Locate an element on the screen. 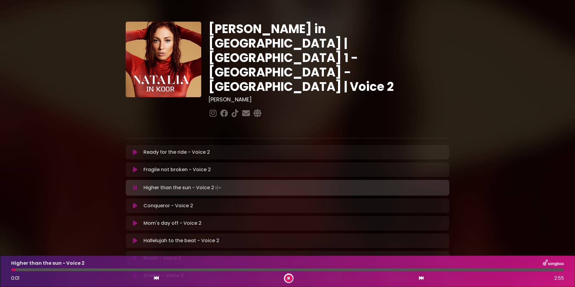 This screenshot has width=575, height=287. p: Mom's day off - Voice 2 is located at coordinates (172, 223).